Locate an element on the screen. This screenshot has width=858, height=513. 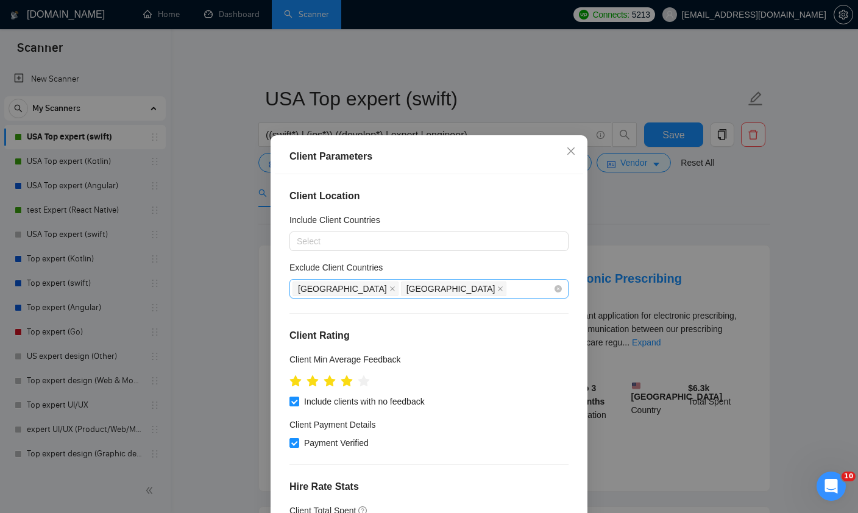
h4: Client Location is located at coordinates (429, 196).